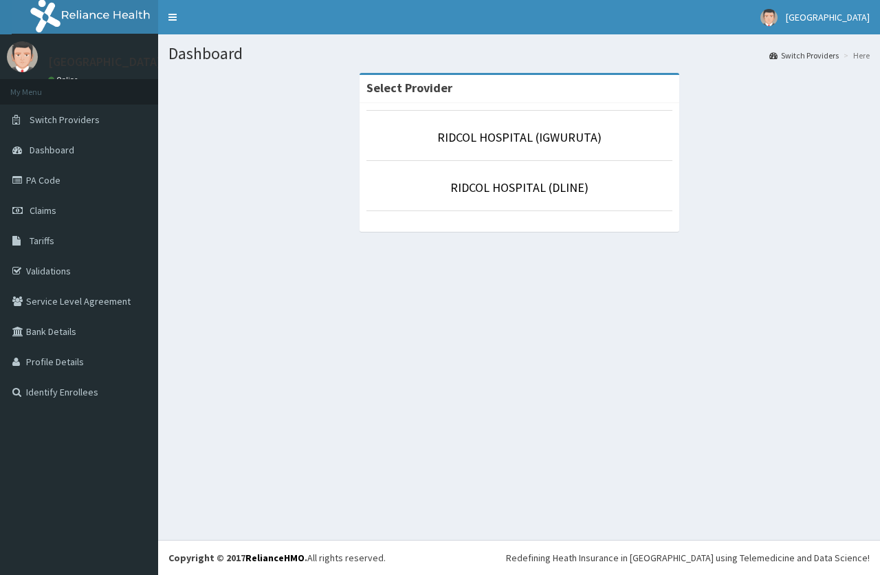  I want to click on a: RIDCOL HOSPITAL (DLINE), so click(519, 187).